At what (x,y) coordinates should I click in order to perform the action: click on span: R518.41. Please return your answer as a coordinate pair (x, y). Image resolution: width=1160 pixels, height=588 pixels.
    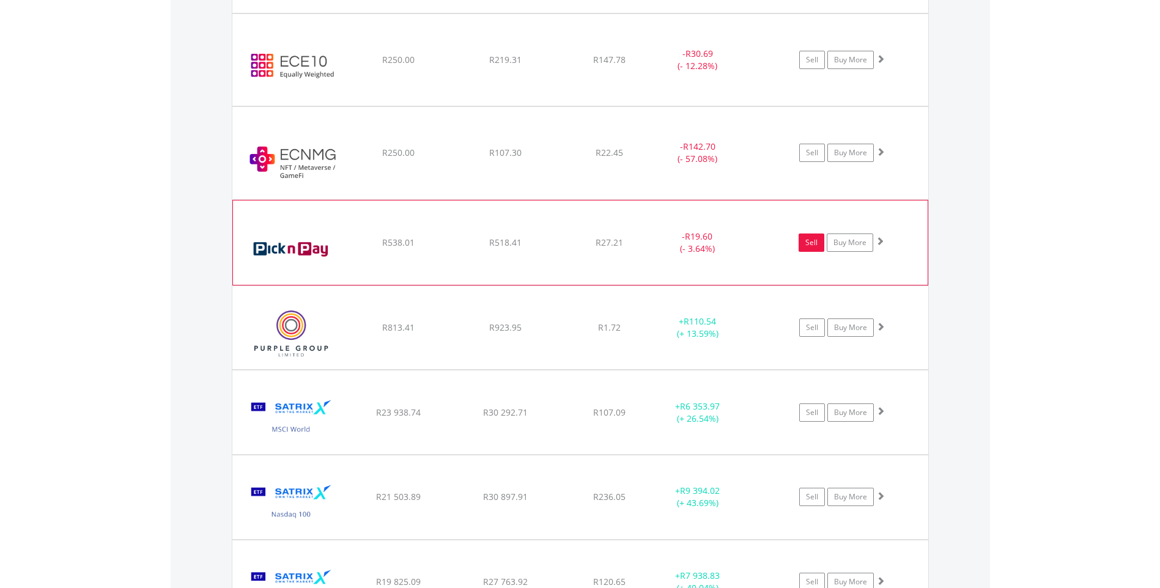
    Looking at the image, I should click on (505, 242).